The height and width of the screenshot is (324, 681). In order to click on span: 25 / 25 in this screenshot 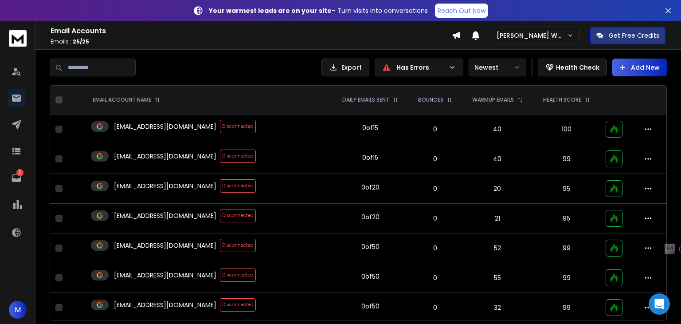, I will do `click(81, 41)`.